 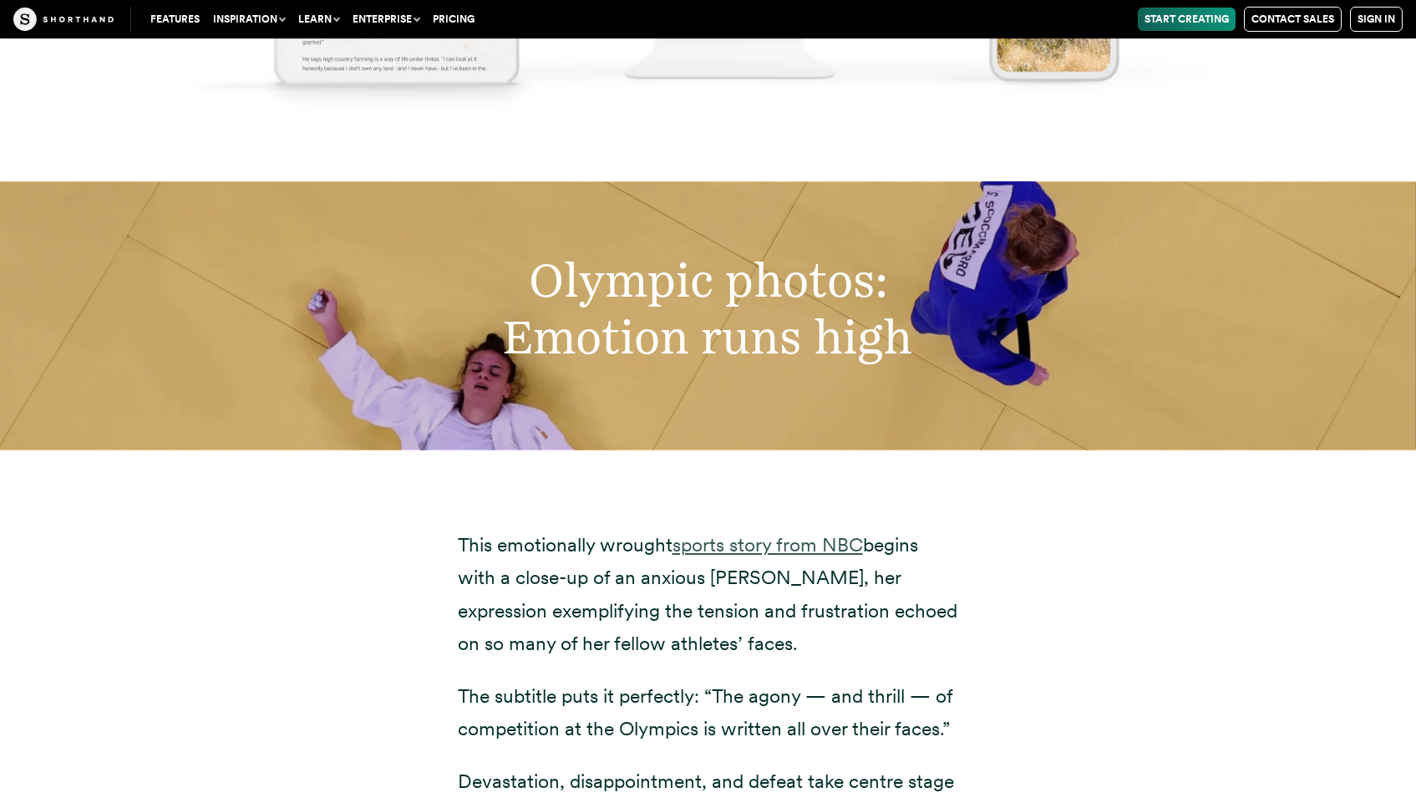 I want to click on p: The subtitle puts it perfectly: “The agony — and thrill — of competition at the Olympics is writt..., so click(x=708, y=713).